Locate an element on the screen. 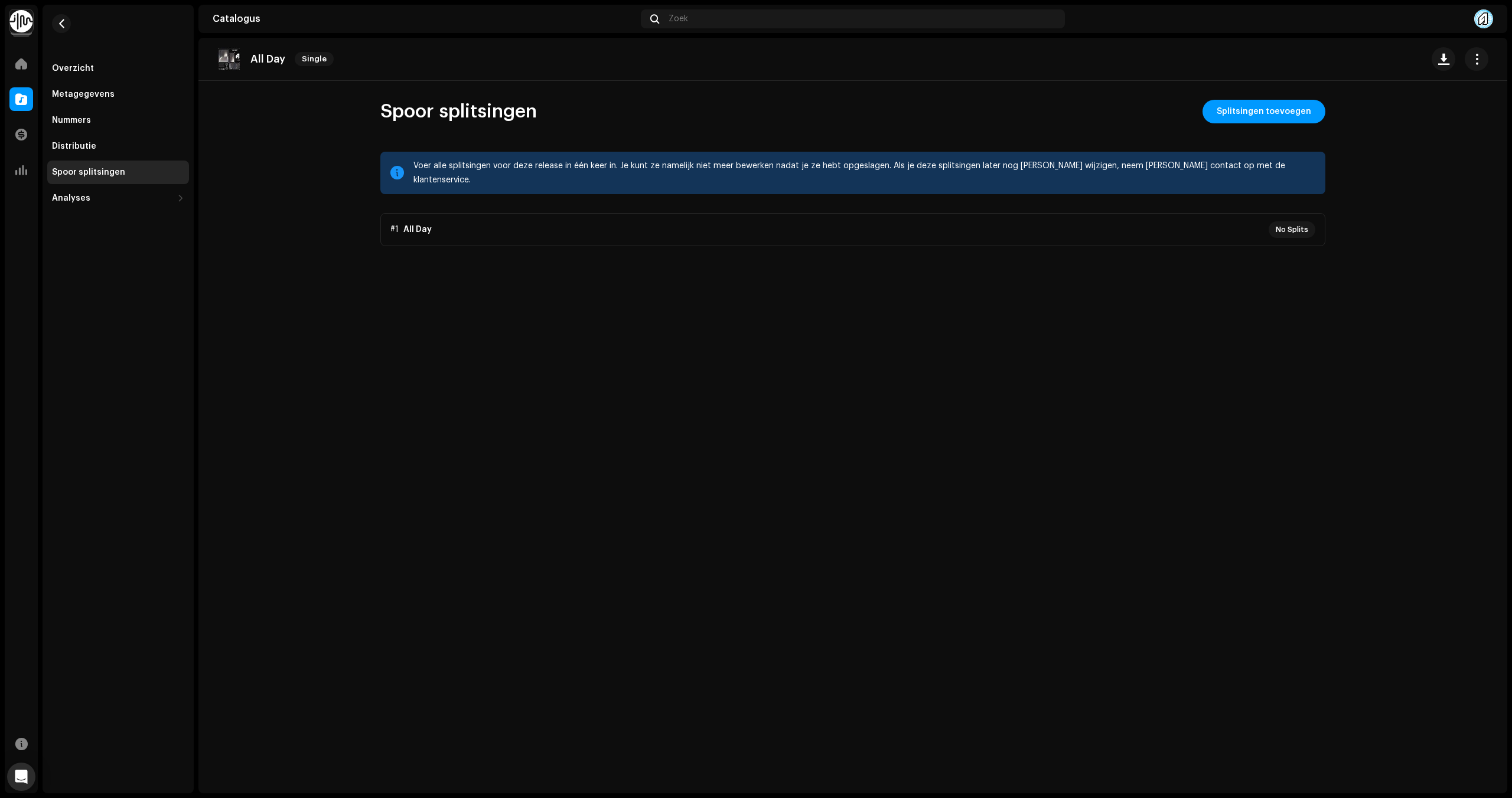 The width and height of the screenshot is (1512, 798). re-m-nav-item: Nummers is located at coordinates (118, 121).